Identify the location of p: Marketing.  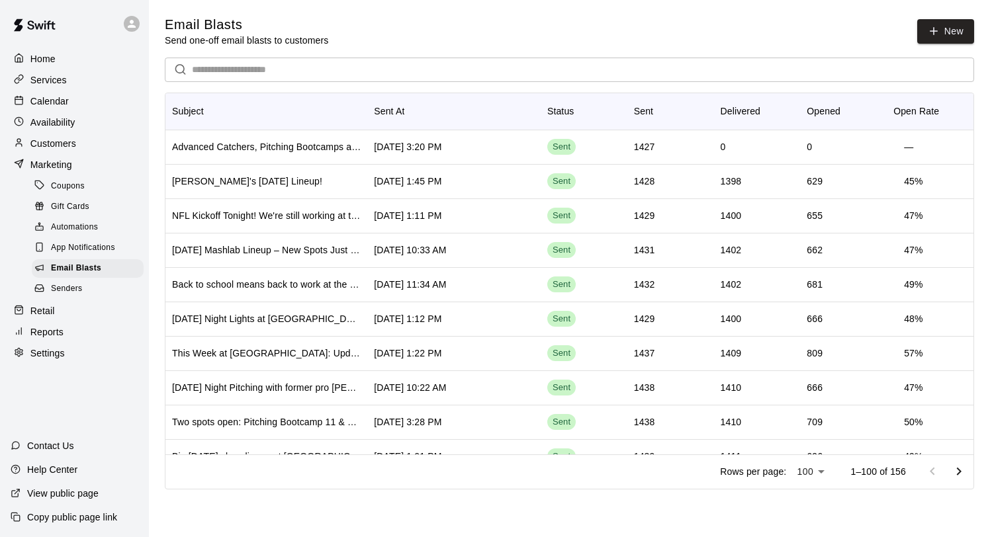
(51, 165).